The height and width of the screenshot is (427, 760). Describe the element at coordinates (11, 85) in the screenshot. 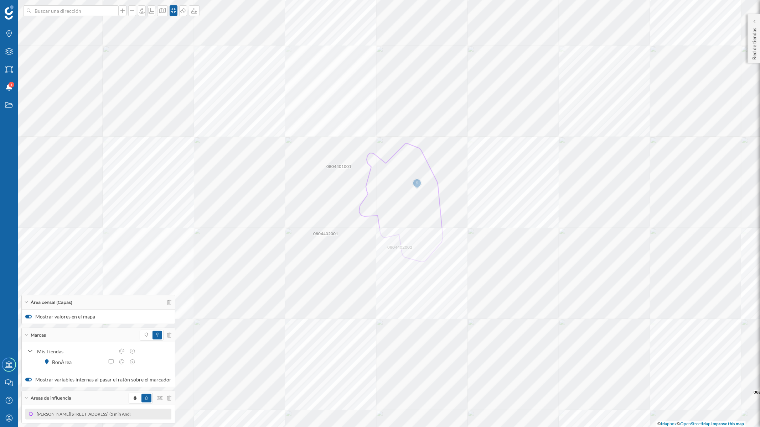

I see `span: 1` at that location.